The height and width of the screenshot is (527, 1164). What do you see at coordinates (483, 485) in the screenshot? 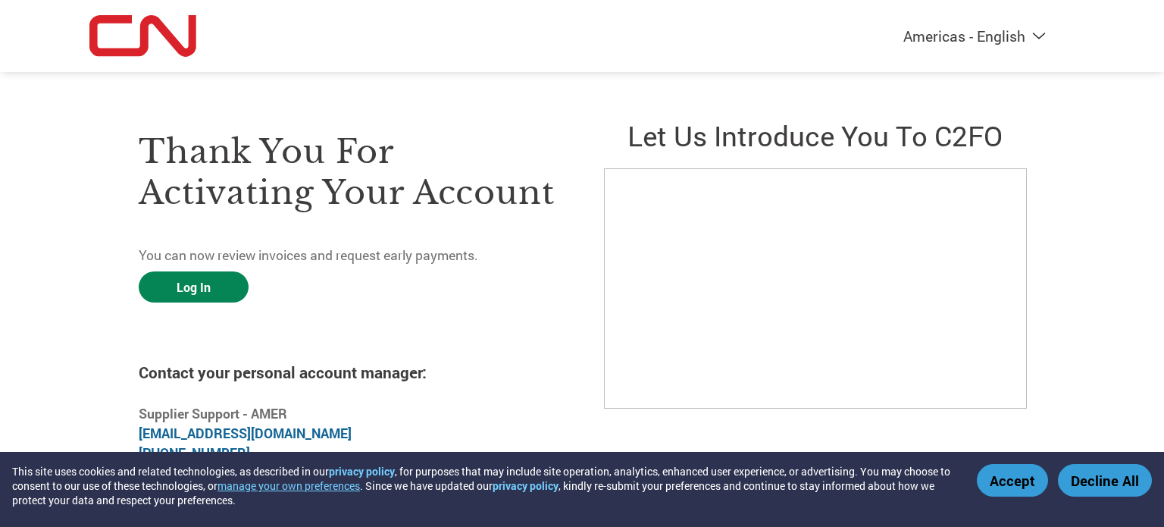
I see `div: This site uses cookies and related technologies, as described in our , for purposes that may incl...` at bounding box center [483, 485].